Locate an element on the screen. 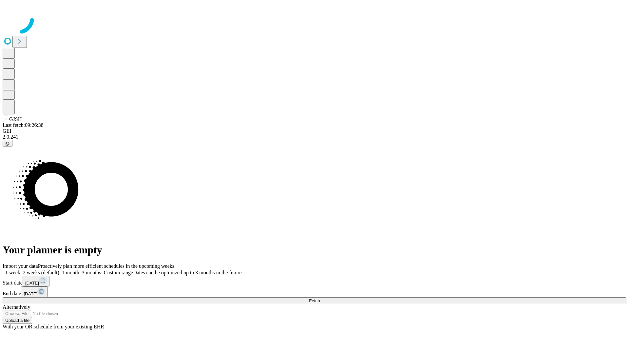 The width and height of the screenshot is (629, 354). span: Fetch is located at coordinates (314, 300).